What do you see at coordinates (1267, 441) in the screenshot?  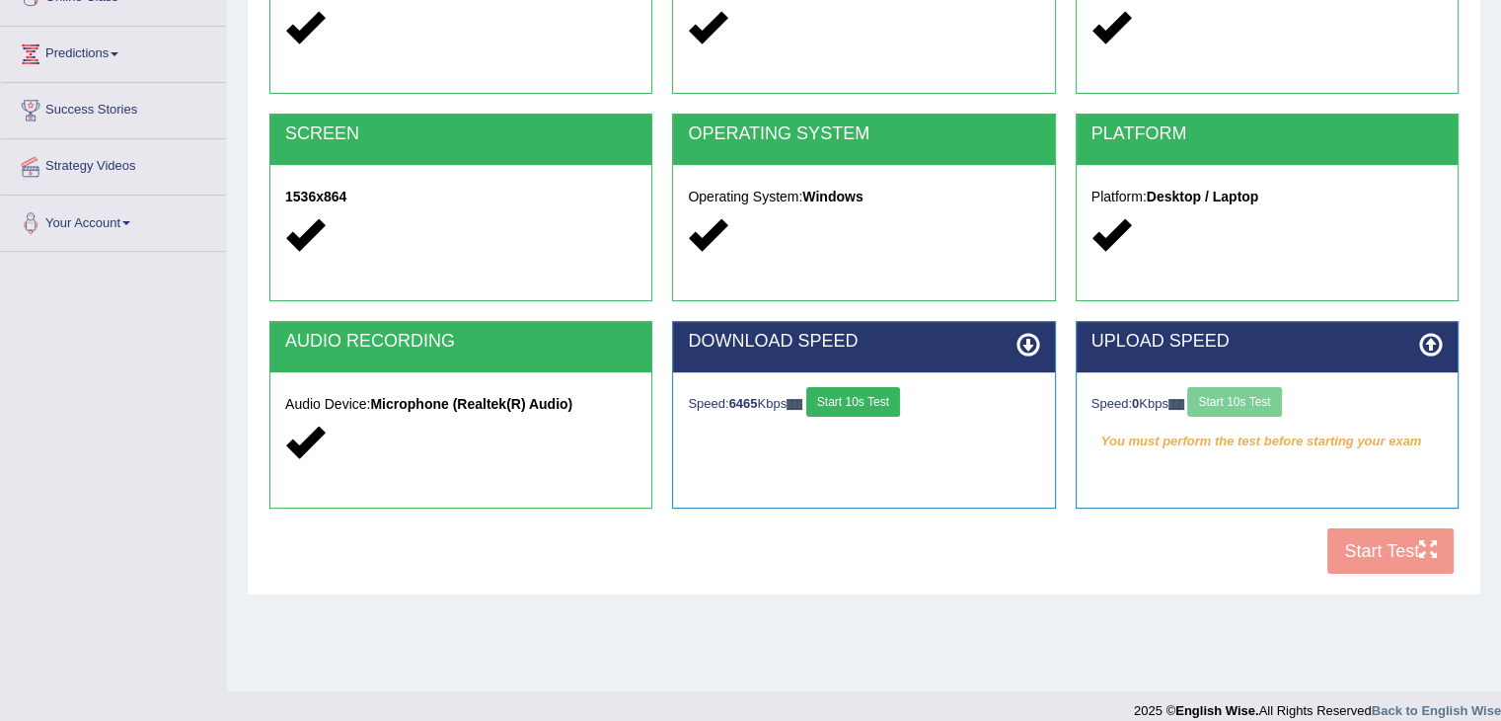 I see `em: You must perform the test before starting your exam` at bounding box center [1267, 441].